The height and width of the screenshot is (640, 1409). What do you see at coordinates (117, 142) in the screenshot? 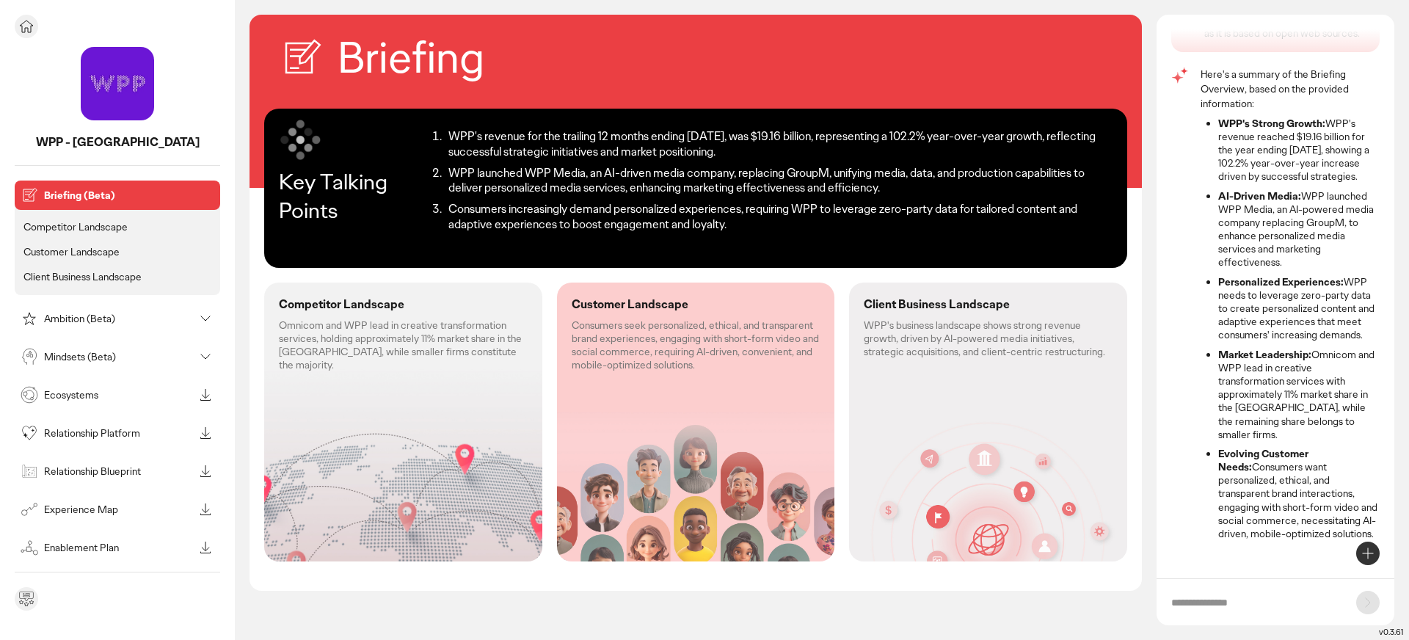
I see `p: WPP - USA` at bounding box center [117, 142].